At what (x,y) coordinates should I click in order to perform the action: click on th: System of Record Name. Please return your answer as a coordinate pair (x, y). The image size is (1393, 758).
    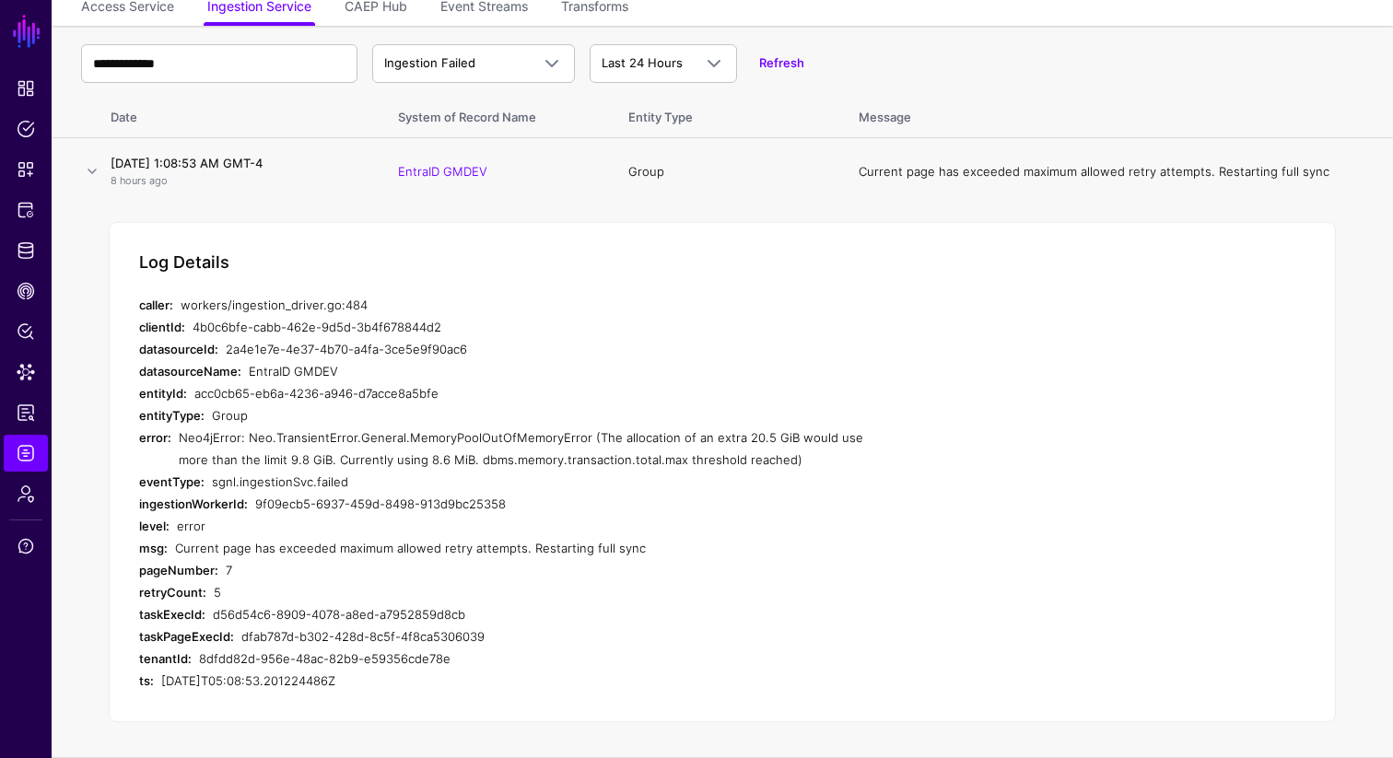
    Looking at the image, I should click on (495, 114).